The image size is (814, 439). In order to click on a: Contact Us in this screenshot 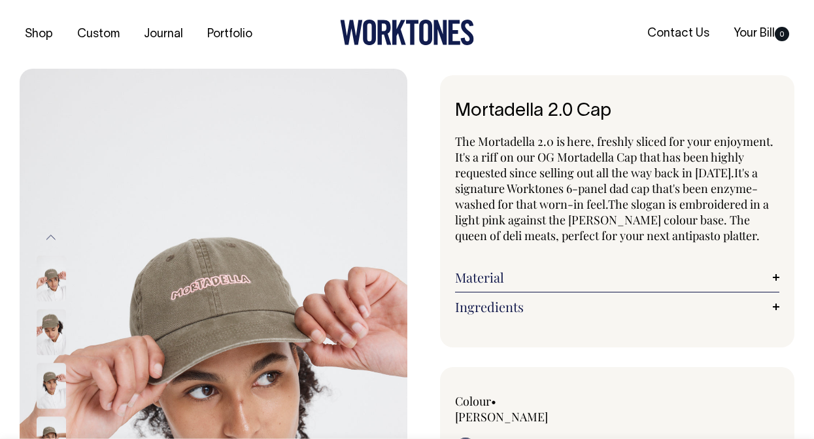, I will do `click(678, 33)`.